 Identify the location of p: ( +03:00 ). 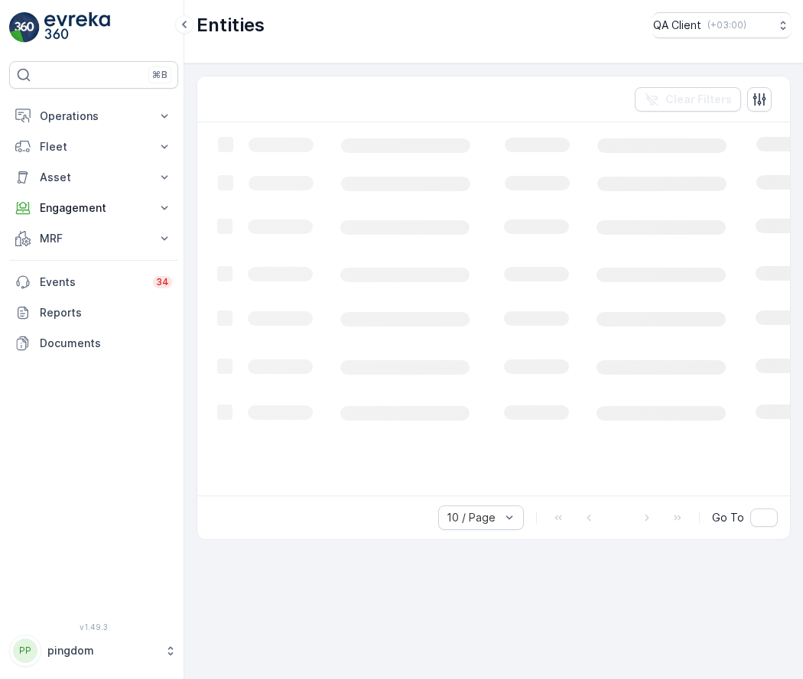
(726, 25).